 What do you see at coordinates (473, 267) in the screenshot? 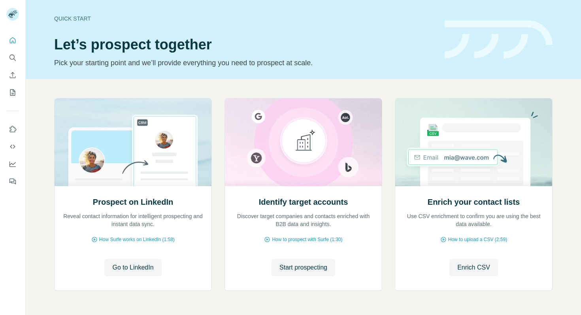
I see `span: Enrich CSV` at bounding box center [473, 267].